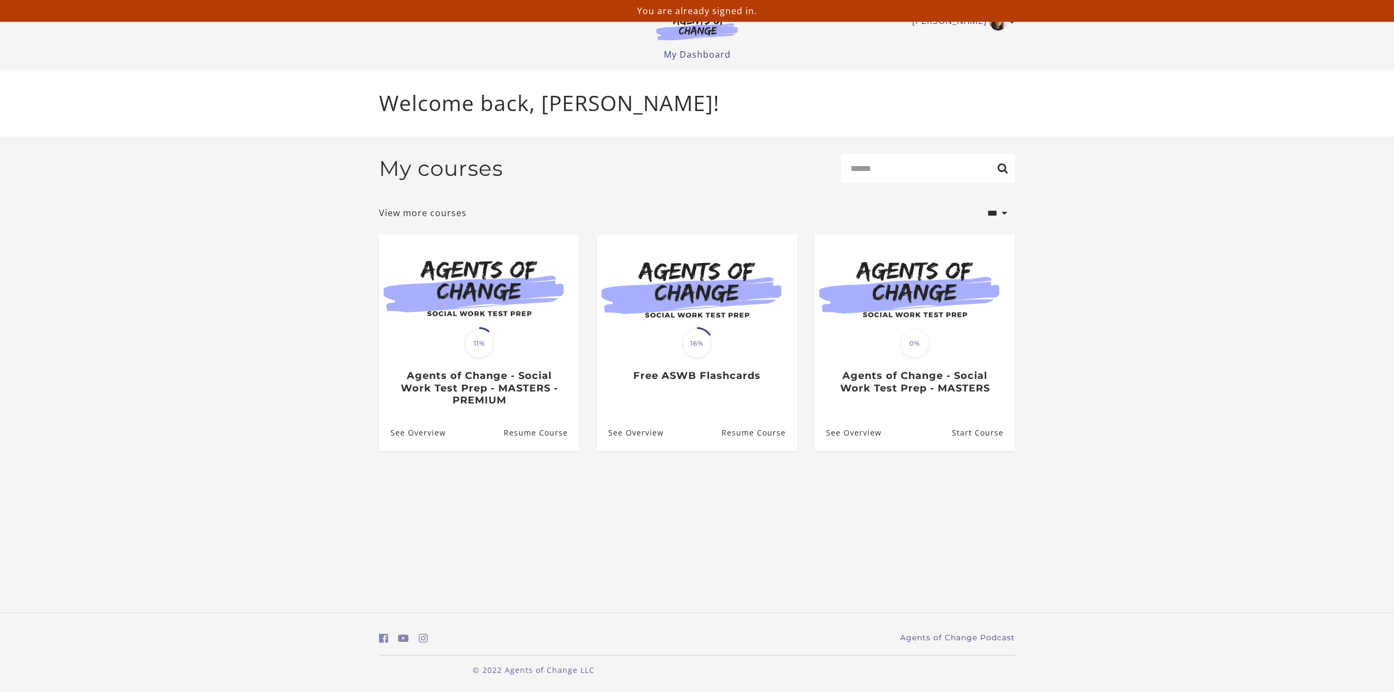 Image resolution: width=1394 pixels, height=692 pixels. Describe the element at coordinates (479, 388) in the screenshot. I see `h3: Agents of Change - Social Work Test Prep - MASTERS - PREMIUM` at that location.